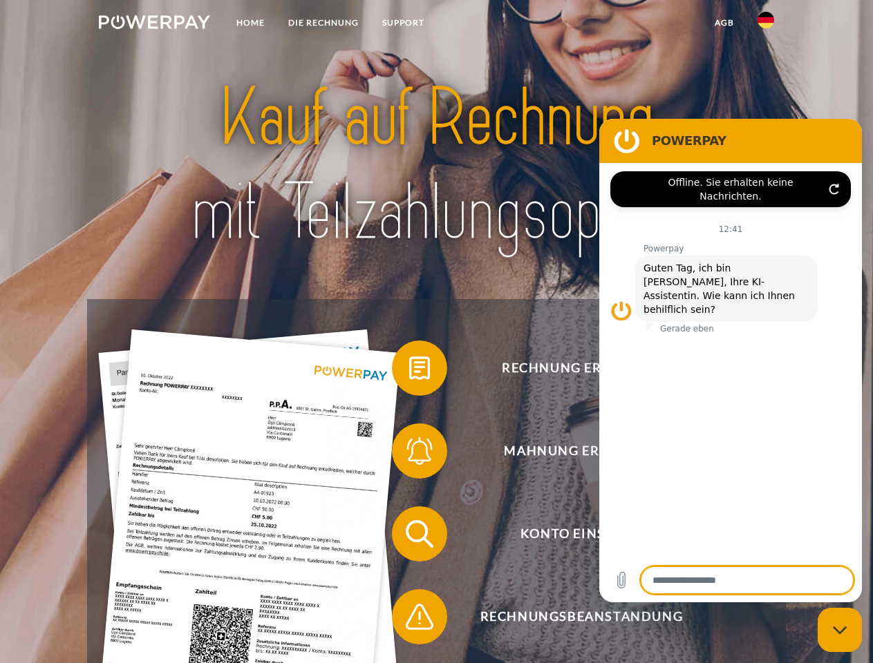  I want to click on a: agb, so click(724, 23).